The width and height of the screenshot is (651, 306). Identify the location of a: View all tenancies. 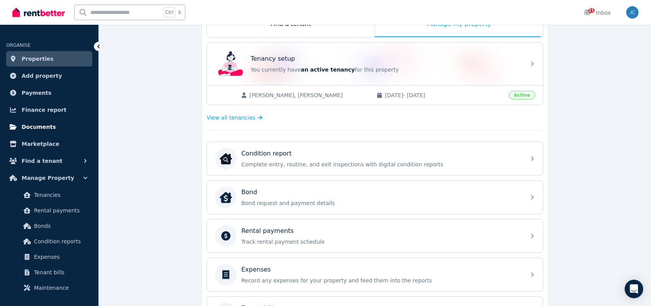
(234, 117).